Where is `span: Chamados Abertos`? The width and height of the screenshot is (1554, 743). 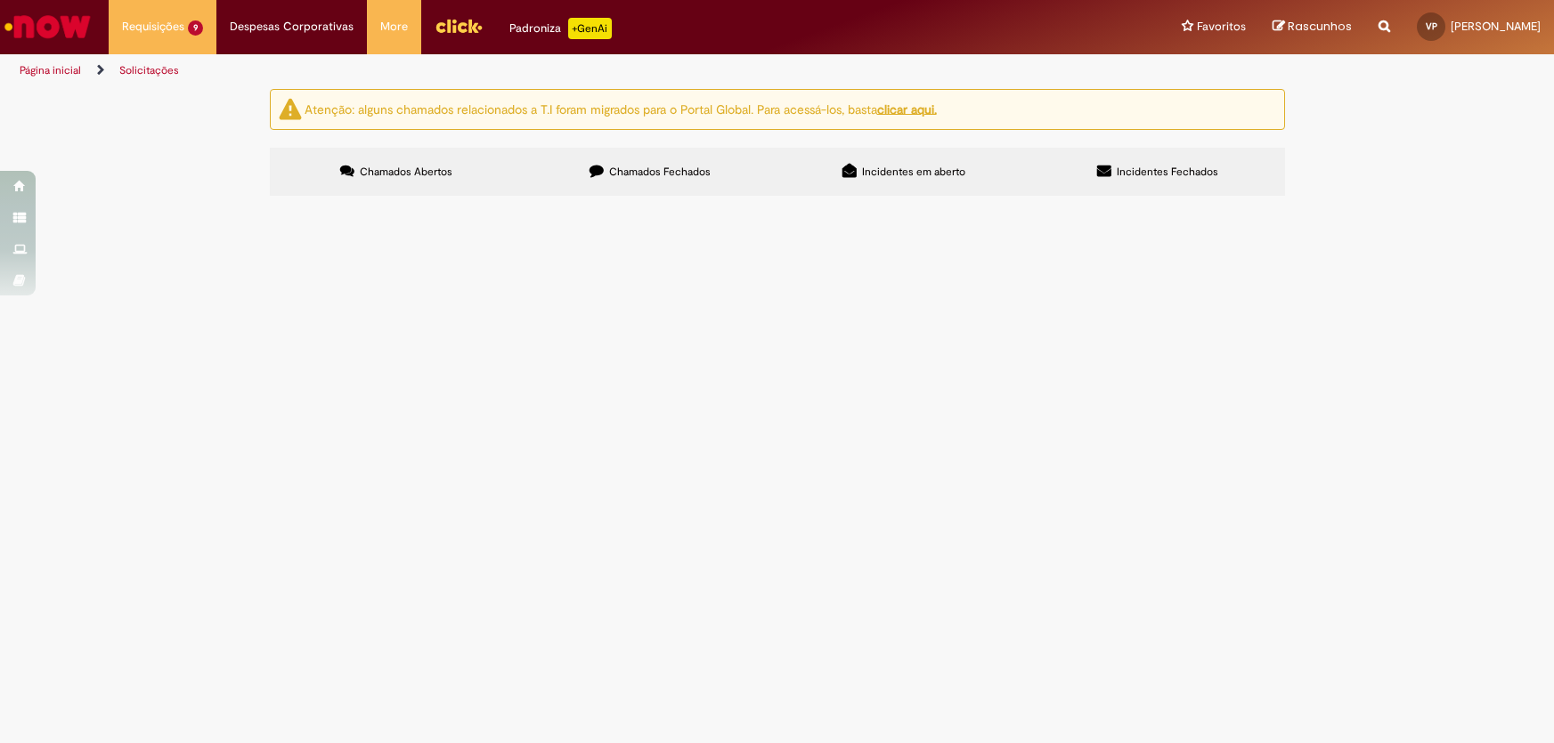 span: Chamados Abertos is located at coordinates (406, 172).